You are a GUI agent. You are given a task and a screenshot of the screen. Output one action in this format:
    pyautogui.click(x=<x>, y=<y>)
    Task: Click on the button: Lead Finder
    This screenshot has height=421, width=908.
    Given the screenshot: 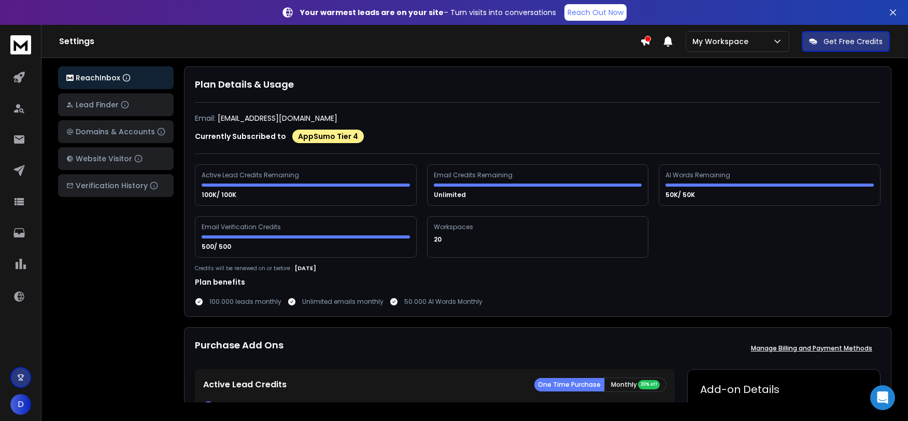 What is the action you would take?
    pyautogui.click(x=116, y=105)
    